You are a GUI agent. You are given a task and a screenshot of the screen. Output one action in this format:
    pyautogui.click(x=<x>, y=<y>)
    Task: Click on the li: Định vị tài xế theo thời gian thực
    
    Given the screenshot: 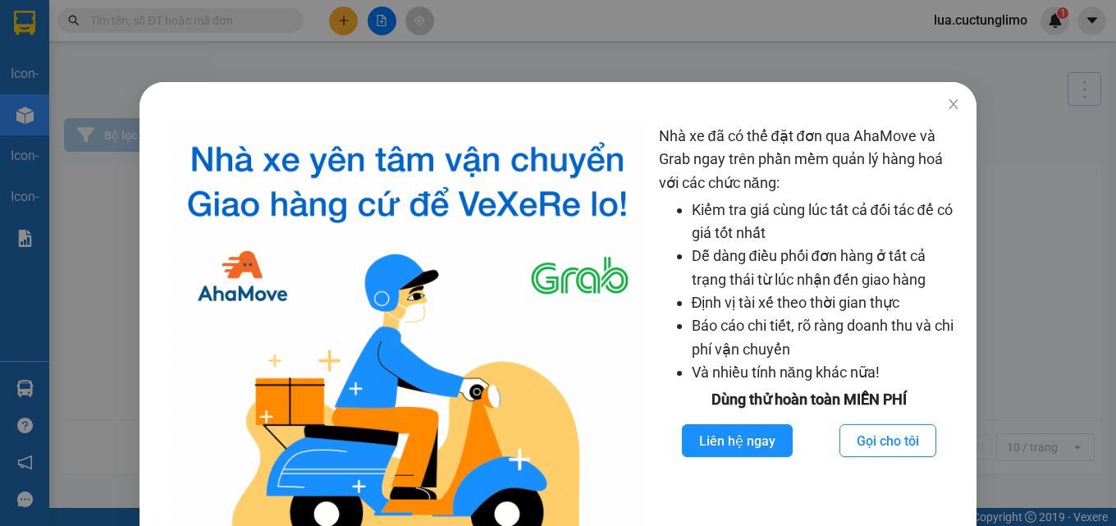 What is the action you would take?
    pyautogui.click(x=826, y=303)
    